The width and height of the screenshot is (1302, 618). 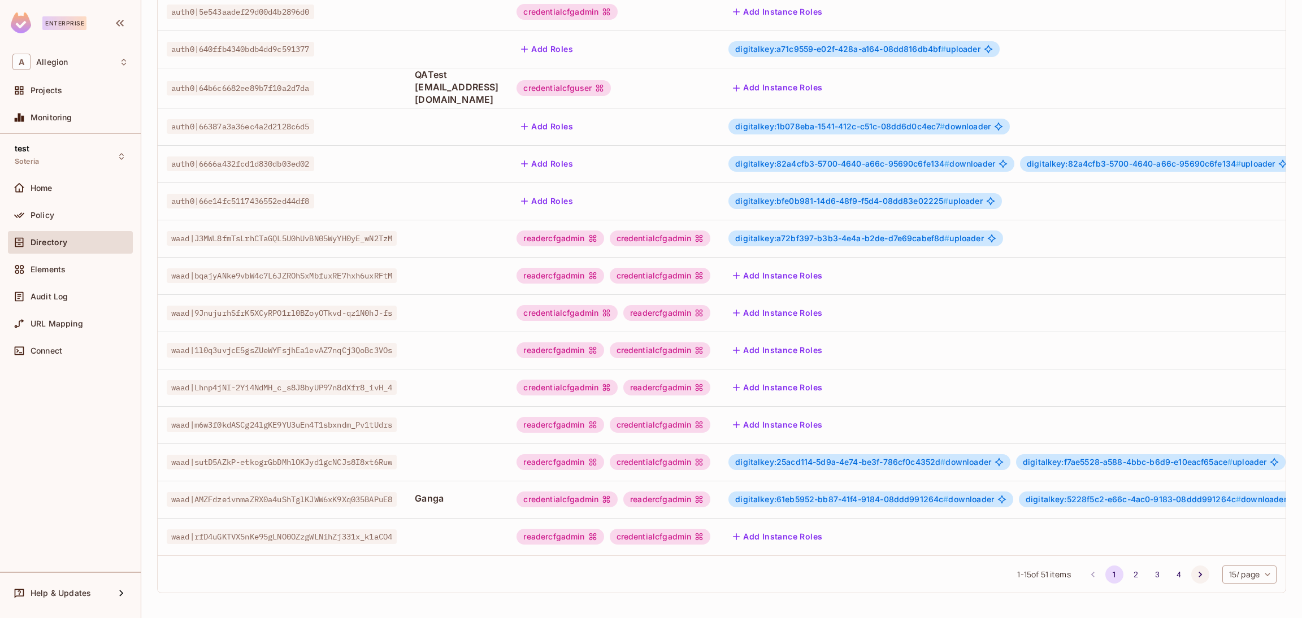 I want to click on span: Directory, so click(x=49, y=243).